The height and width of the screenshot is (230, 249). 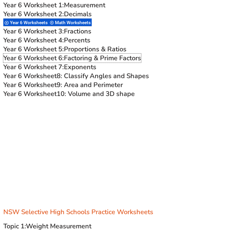 I want to click on span: Year 6 Worksheets, so click(x=30, y=23).